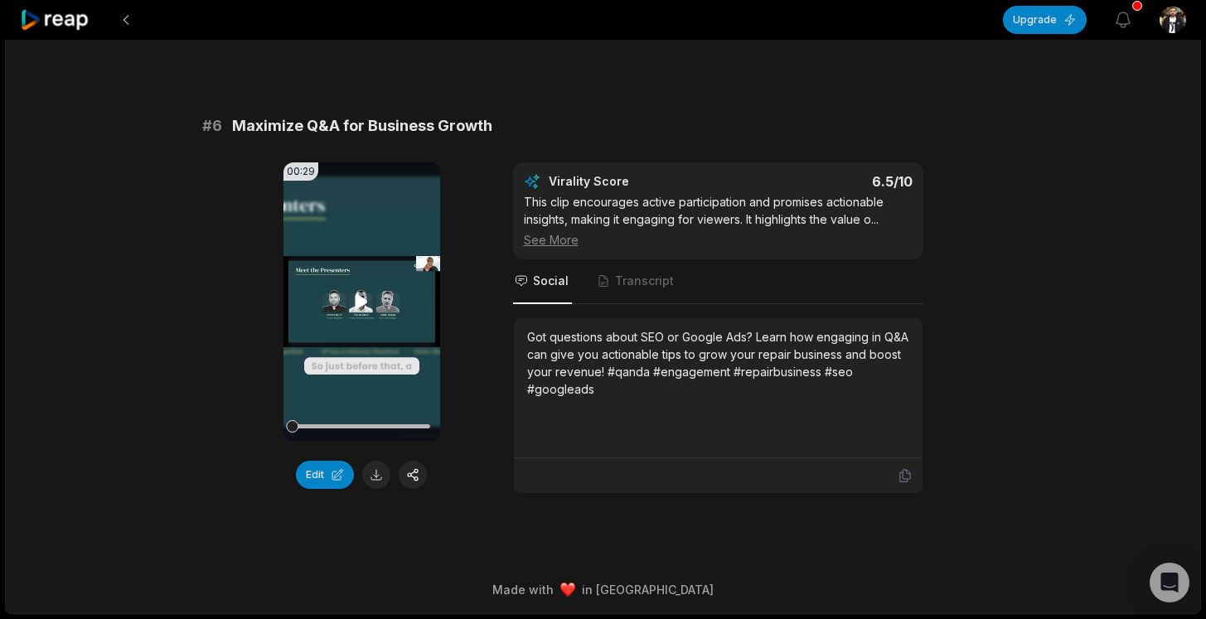 This screenshot has height=619, width=1206. What do you see at coordinates (718, 282) in the screenshot?
I see `nav: Tabs` at bounding box center [718, 282].